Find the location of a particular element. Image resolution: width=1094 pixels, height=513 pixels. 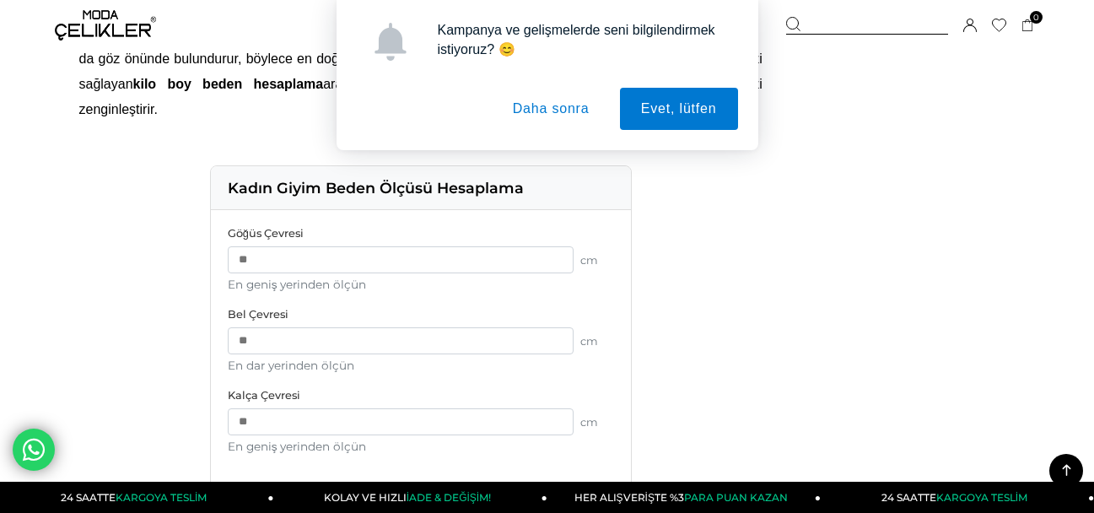

div: Kadın Giyim Beden Ölçüsü Hesaplama is located at coordinates (421, 188).